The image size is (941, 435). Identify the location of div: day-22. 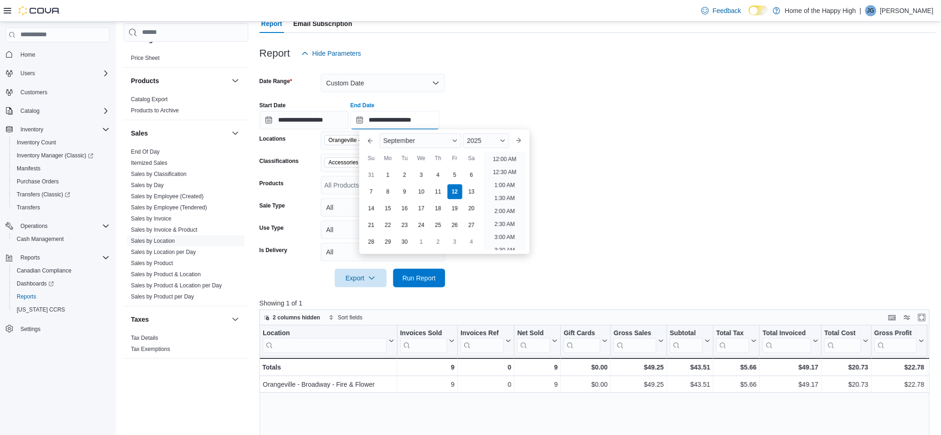
(388, 225).